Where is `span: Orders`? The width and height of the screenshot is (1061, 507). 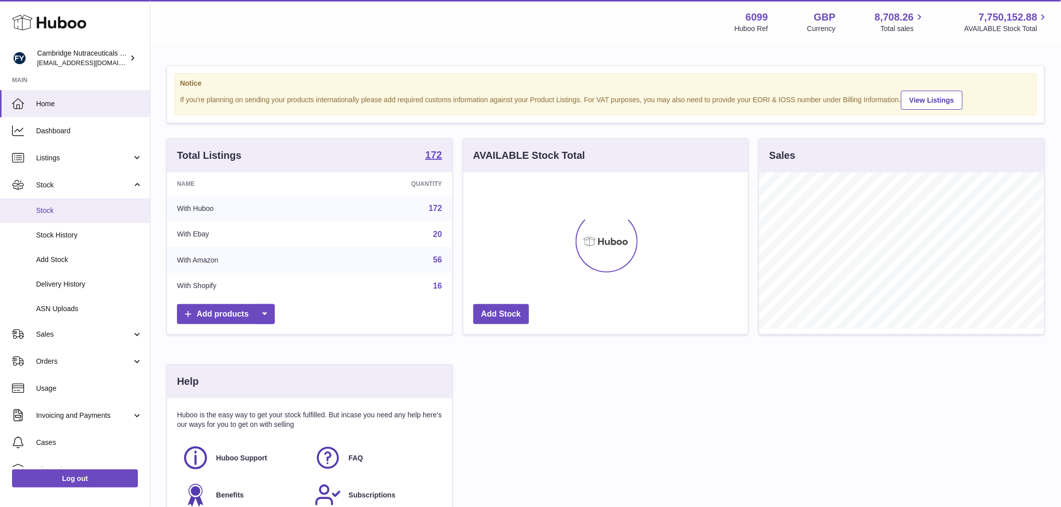
span: Orders is located at coordinates (84, 361).